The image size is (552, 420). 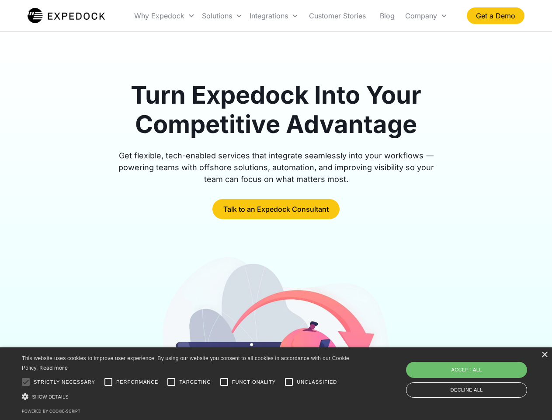 What do you see at coordinates (51, 411) in the screenshot?
I see `a: Powered by cookie-script` at bounding box center [51, 411].